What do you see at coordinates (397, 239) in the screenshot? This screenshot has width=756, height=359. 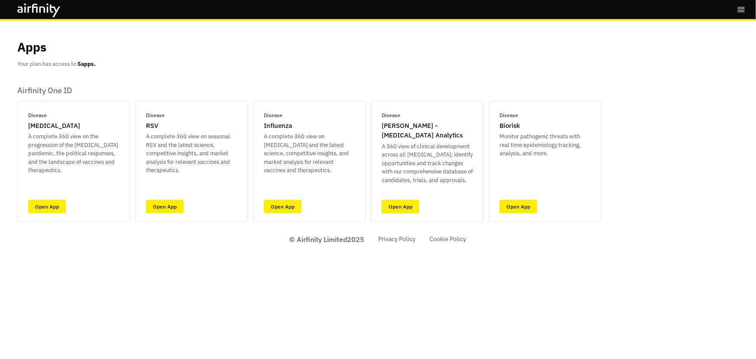 I see `a: Privacy Policy` at bounding box center [397, 239].